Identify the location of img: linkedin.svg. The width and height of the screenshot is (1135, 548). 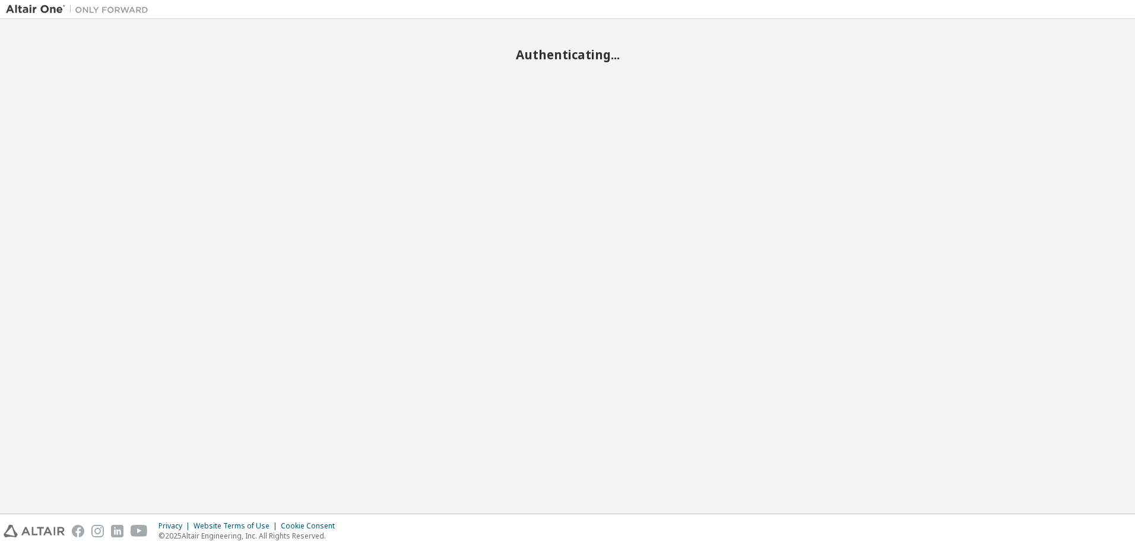
(117, 531).